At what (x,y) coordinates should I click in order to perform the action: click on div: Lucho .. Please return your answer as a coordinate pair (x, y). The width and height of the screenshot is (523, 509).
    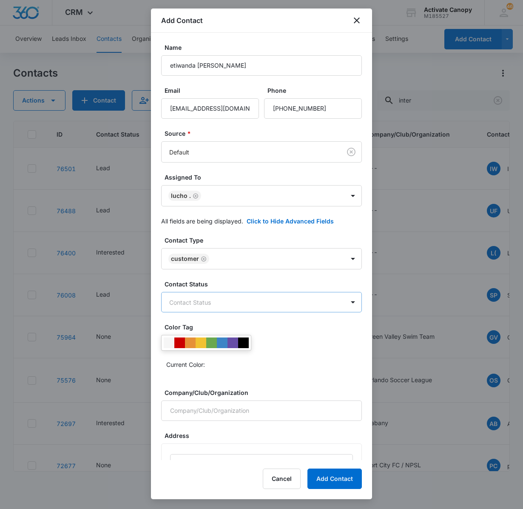
    Looking at the image, I should click on (181, 196).